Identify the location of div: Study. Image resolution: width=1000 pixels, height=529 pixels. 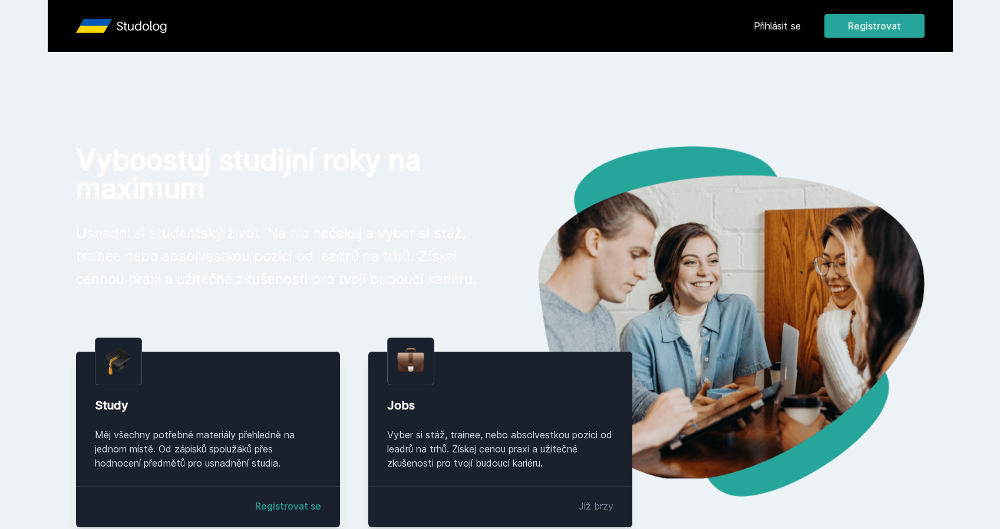
(208, 405).